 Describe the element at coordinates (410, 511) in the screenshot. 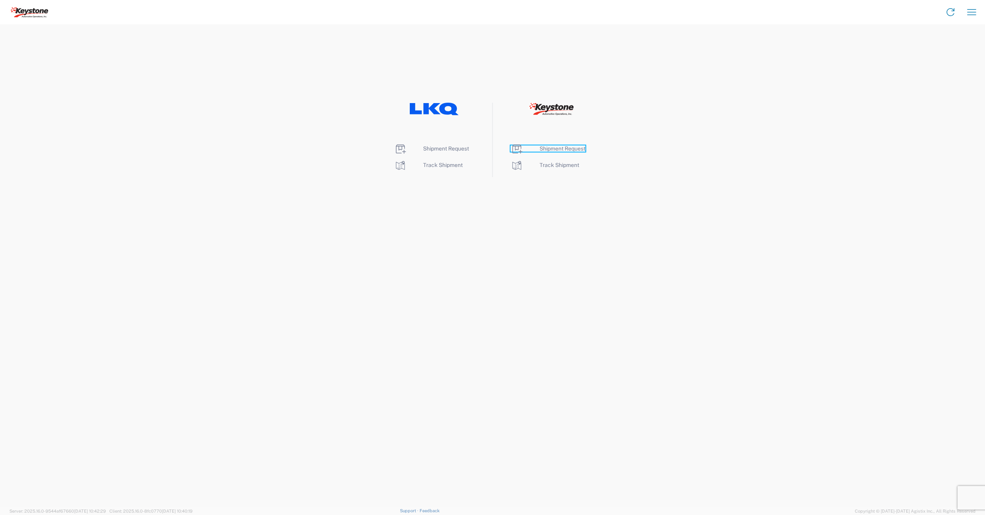

I see `a: Support` at that location.